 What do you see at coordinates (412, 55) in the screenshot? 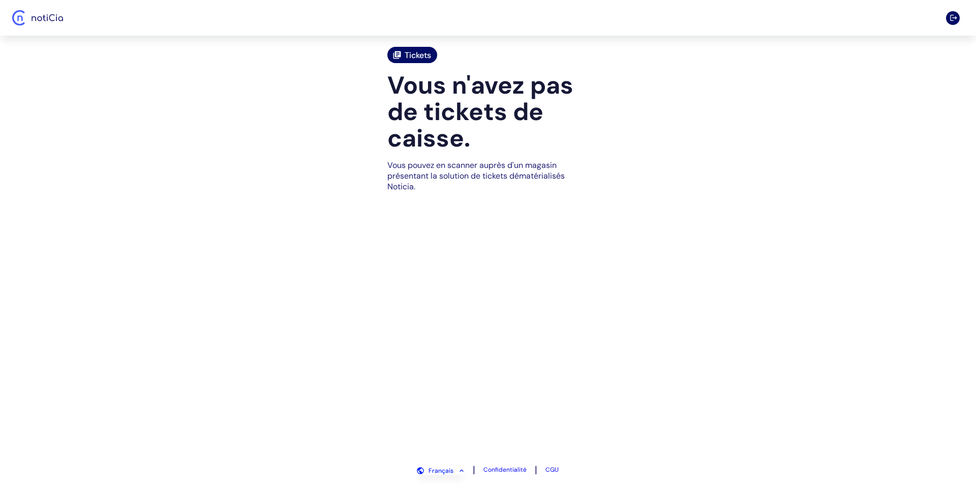
I see `a: Tickets` at bounding box center [412, 55].